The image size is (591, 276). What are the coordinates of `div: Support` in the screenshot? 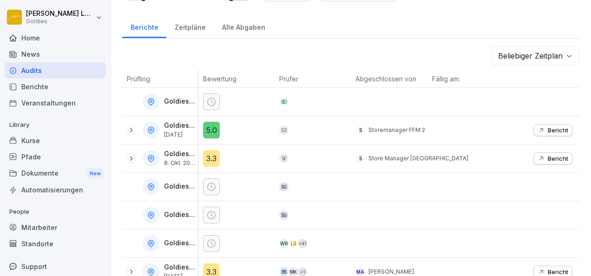 It's located at (55, 266).